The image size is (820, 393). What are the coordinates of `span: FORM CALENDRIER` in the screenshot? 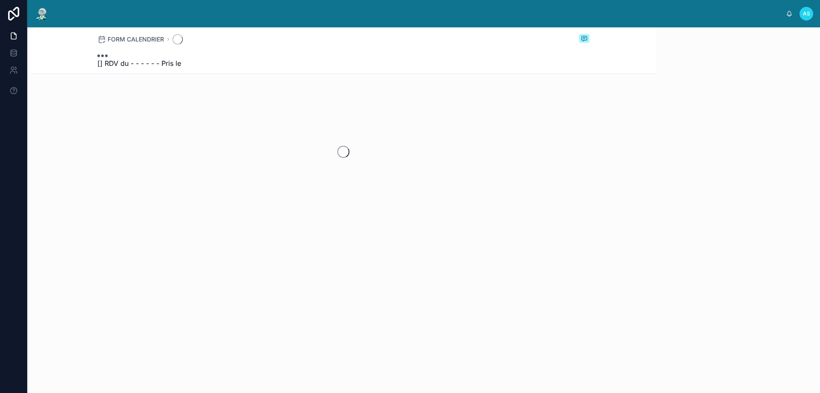 It's located at (136, 39).